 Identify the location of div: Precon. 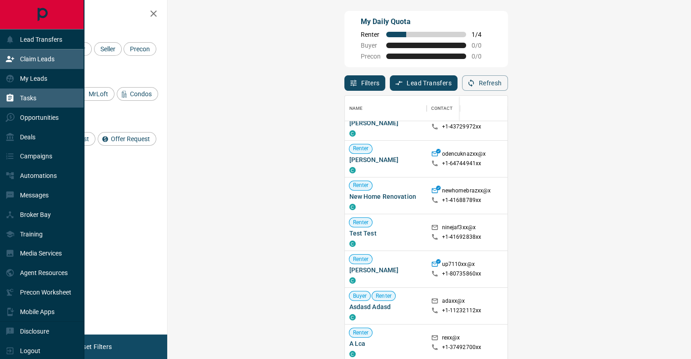
(140, 49).